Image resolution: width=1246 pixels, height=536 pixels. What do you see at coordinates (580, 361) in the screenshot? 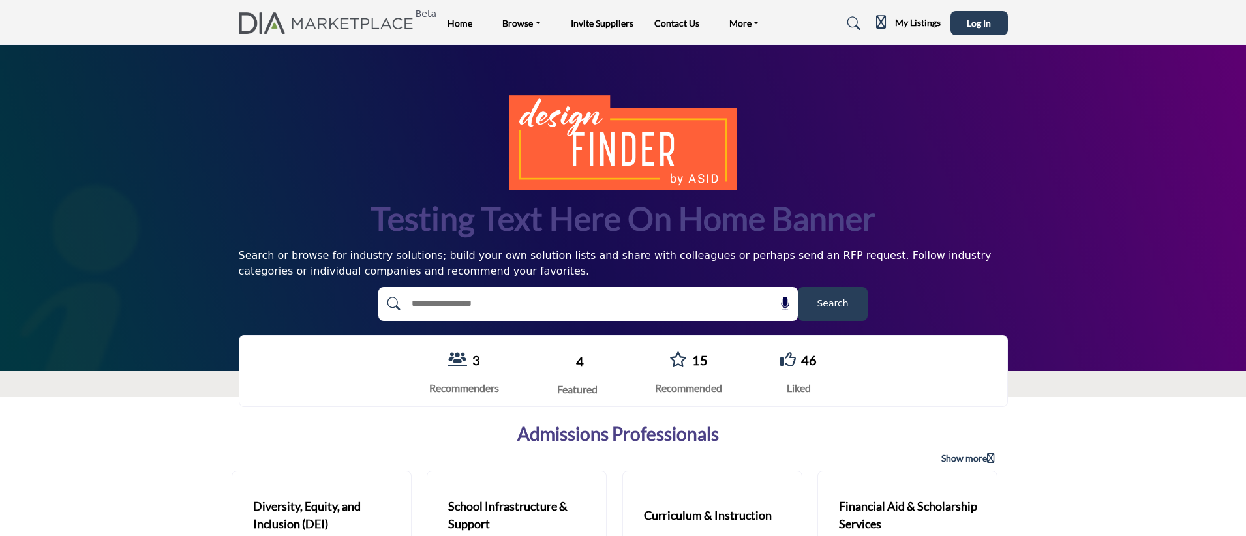
I see `a: 4` at bounding box center [580, 361].